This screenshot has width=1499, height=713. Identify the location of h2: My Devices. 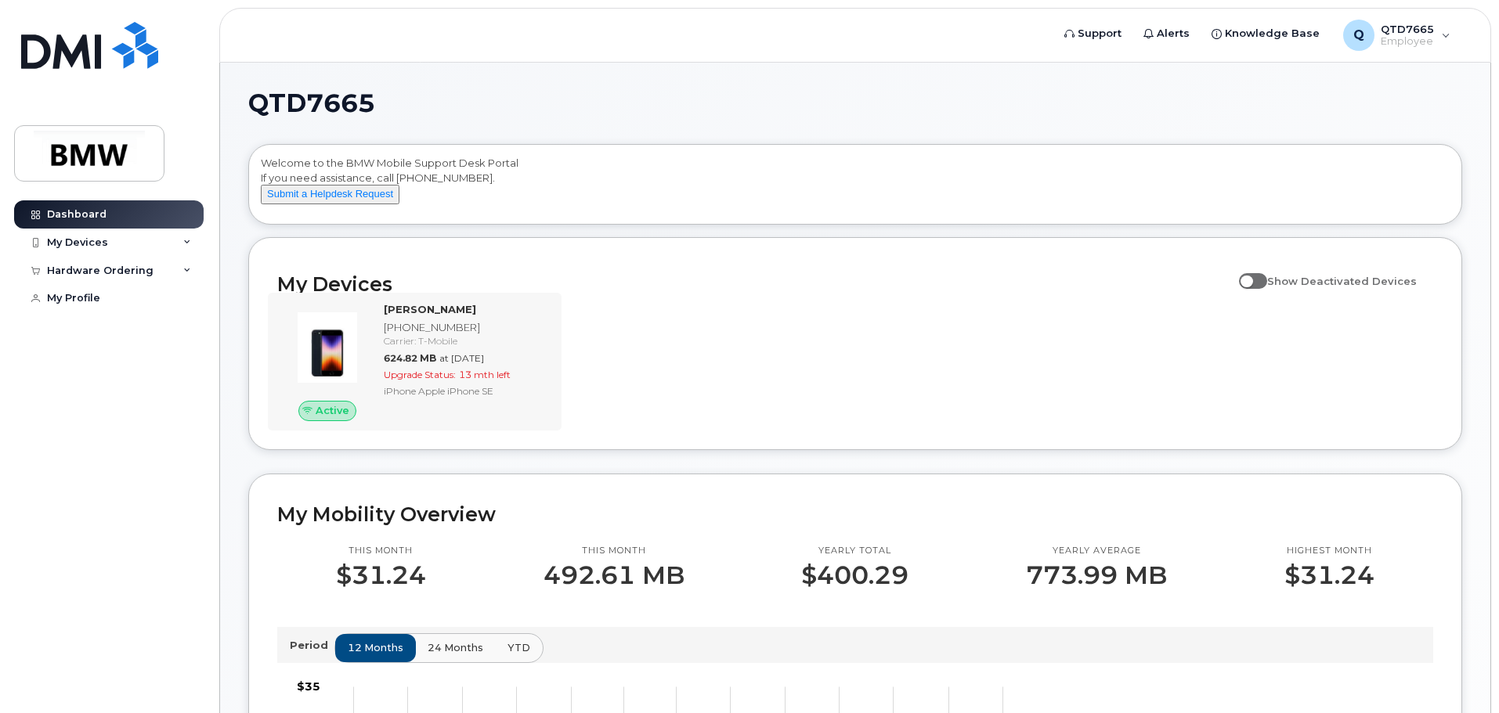
(754, 284).